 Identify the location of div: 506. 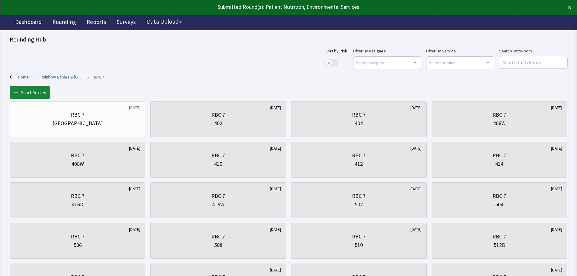
(78, 245).